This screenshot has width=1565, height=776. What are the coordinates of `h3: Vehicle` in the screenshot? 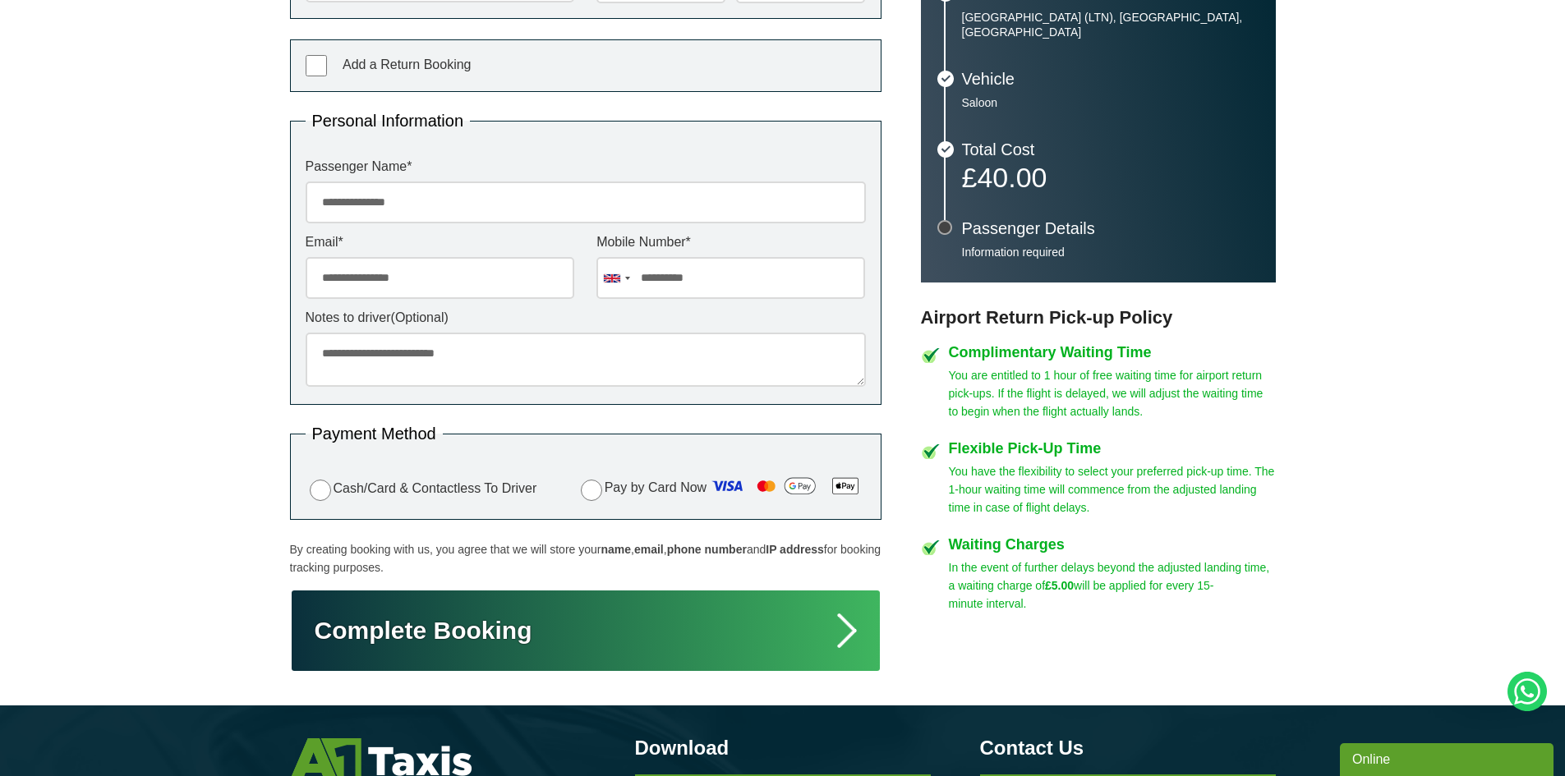 It's located at (1111, 79).